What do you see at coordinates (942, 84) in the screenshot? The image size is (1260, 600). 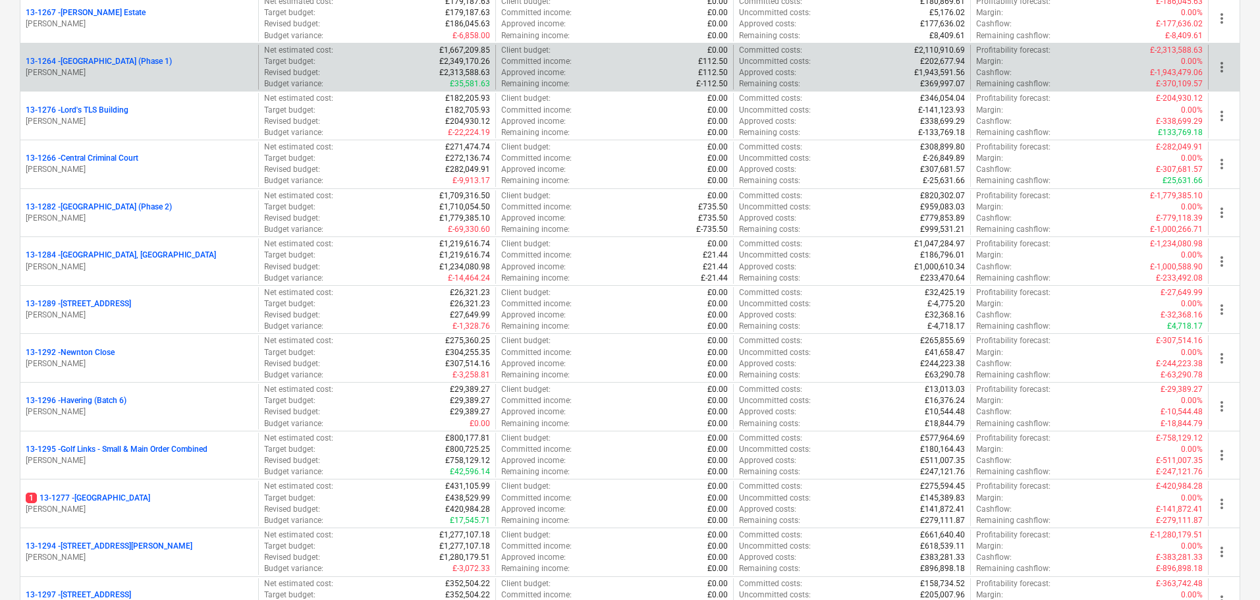 I see `p: £369,997.07` at bounding box center [942, 84].